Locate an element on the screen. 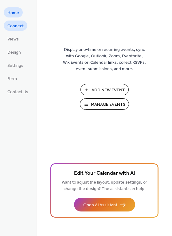 The height and width of the screenshot is (236, 172). span: Want to adjust the layout, update settings, or change the design? The assistant can help. is located at coordinates (104, 186).